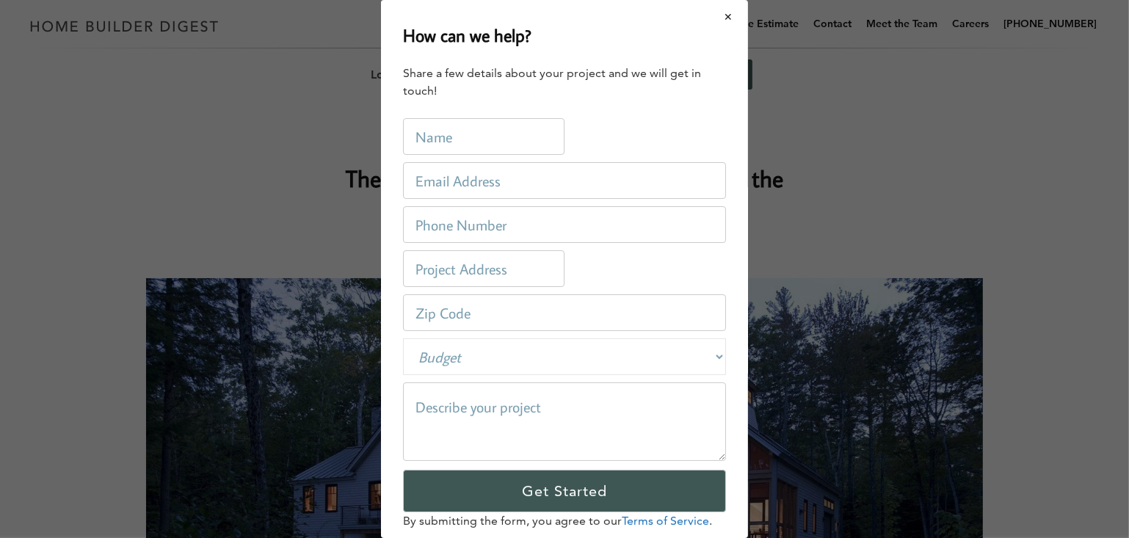  What do you see at coordinates (565, 225) in the screenshot?
I see `input: Phone Number` at bounding box center [565, 225].